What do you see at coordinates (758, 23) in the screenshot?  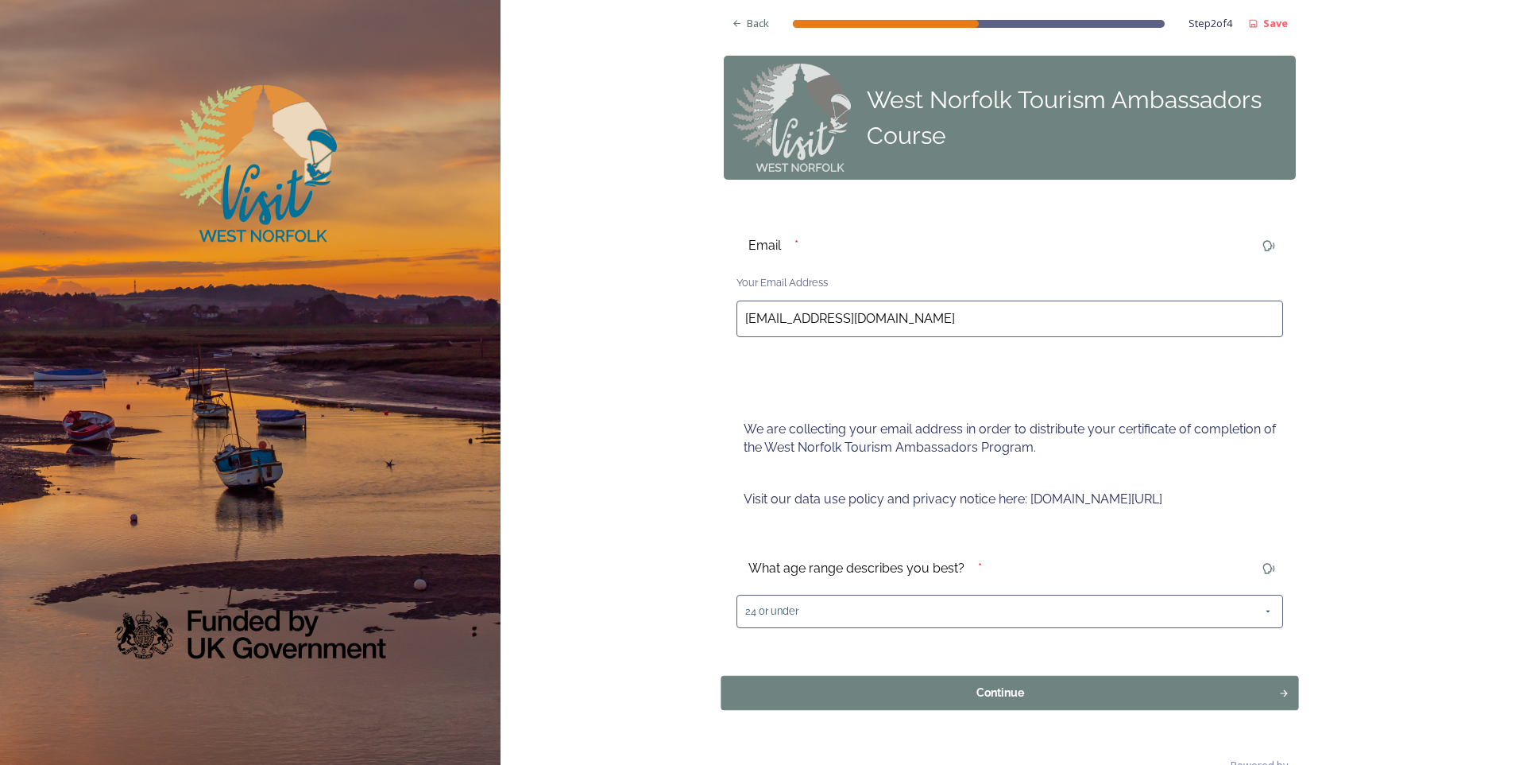 I see `span: Back` at bounding box center [758, 23].